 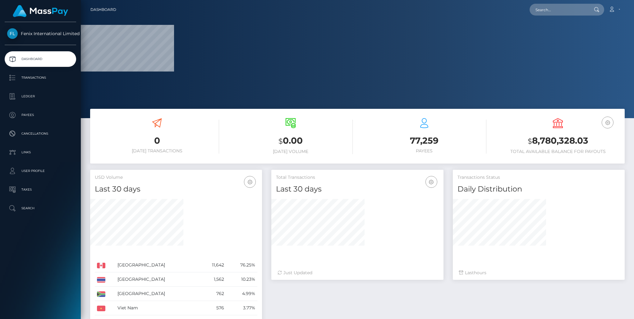 What do you see at coordinates (424, 151) in the screenshot?
I see `h6: Payees` at bounding box center [424, 151].